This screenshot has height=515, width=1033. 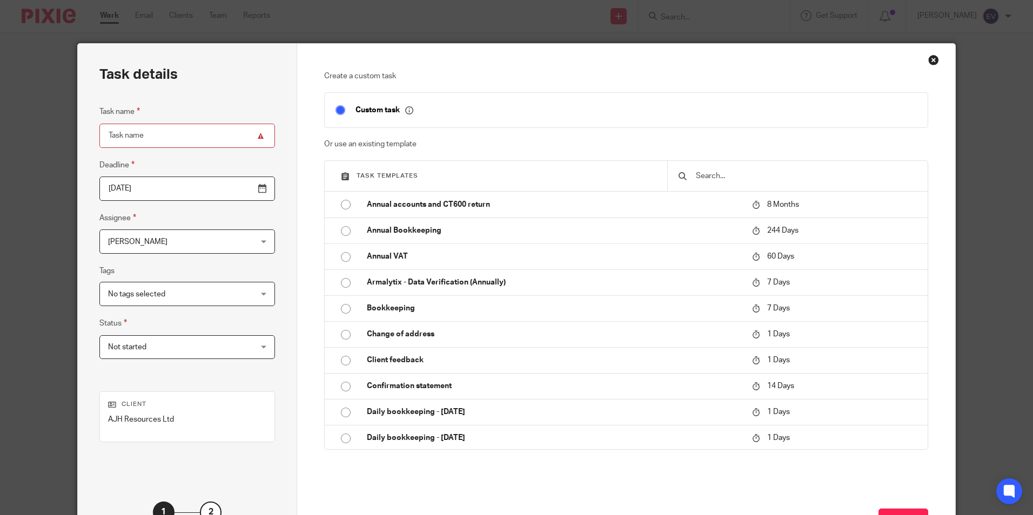 What do you see at coordinates (781, 257) in the screenshot?
I see `span: 60 Days` at bounding box center [781, 257].